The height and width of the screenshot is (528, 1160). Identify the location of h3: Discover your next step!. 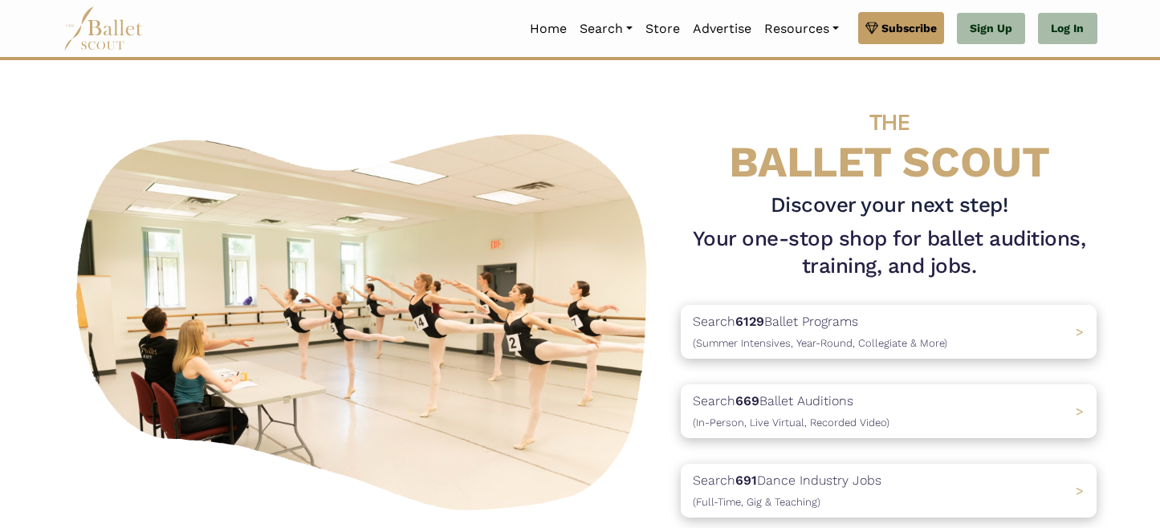
(889, 206).